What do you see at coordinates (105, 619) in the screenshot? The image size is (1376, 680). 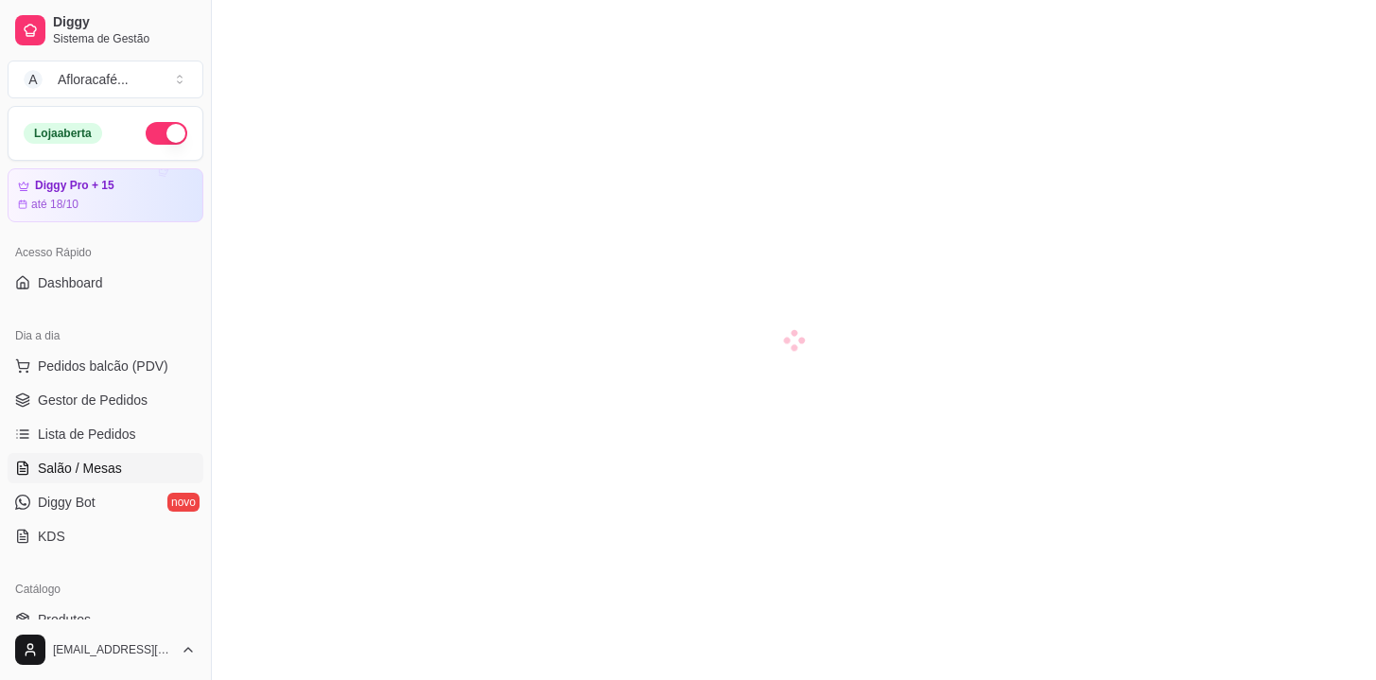 I see `a: Produtos` at bounding box center [105, 619].